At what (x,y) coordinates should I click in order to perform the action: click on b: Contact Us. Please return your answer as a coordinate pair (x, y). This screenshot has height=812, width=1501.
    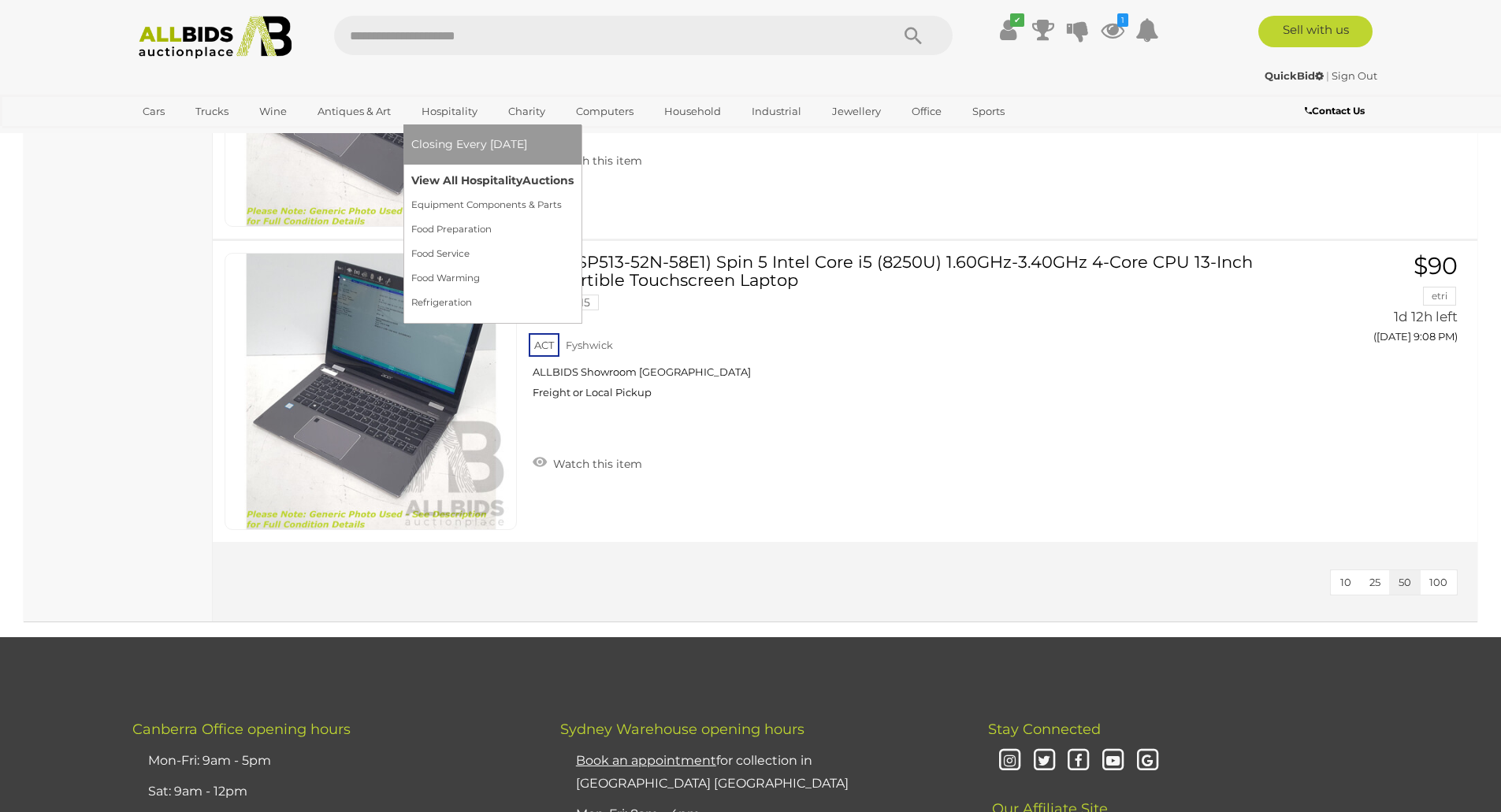
    Looking at the image, I should click on (1335, 110).